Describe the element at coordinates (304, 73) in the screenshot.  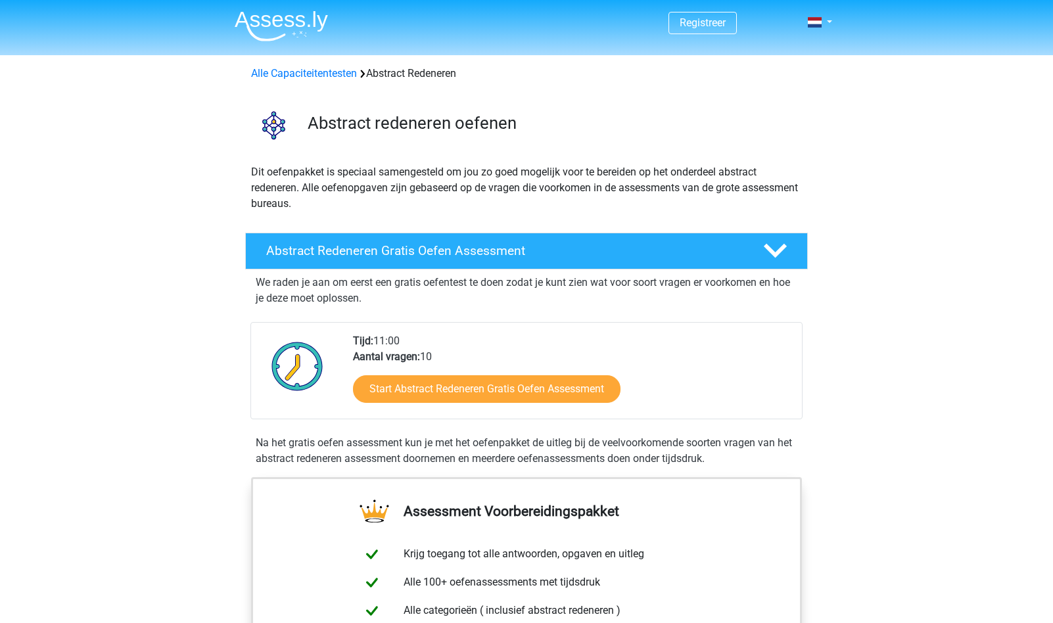
I see `a: Alle Capaciteitentesten` at that location.